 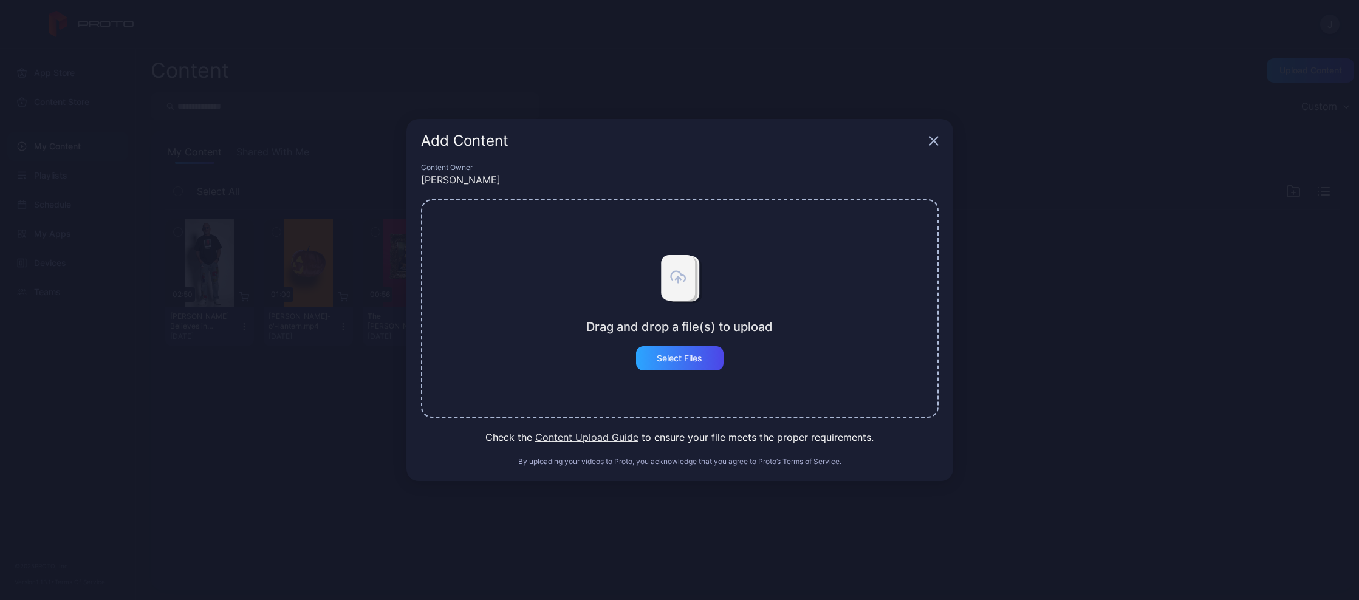 I want to click on div: Check the to ensure your file meets the proper requirements., so click(x=680, y=437).